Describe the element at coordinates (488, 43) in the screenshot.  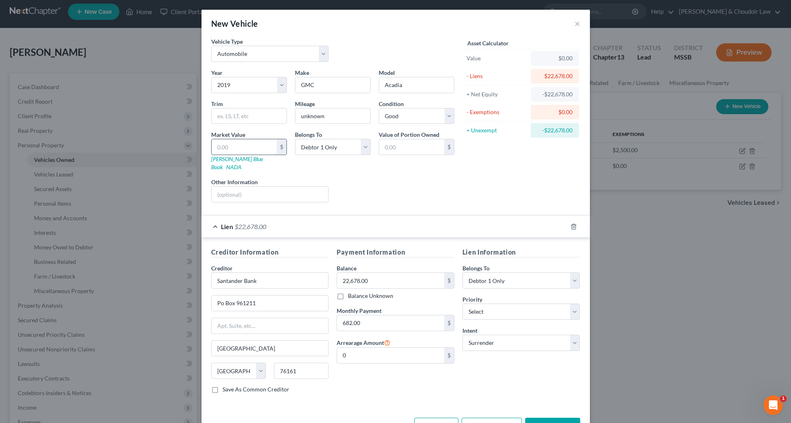
I see `label: Asset Calculator` at that location.